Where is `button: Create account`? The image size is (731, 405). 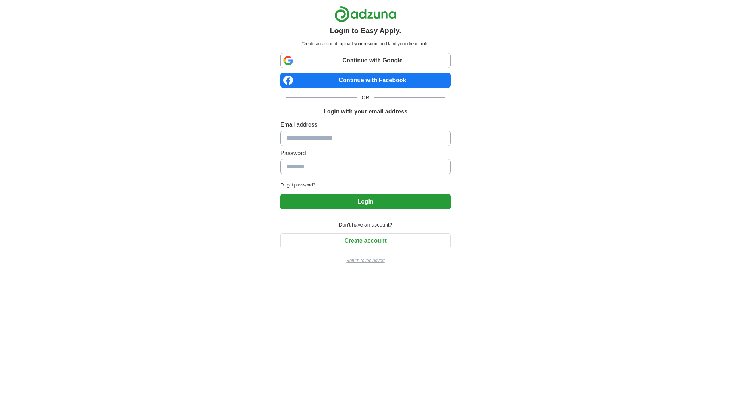
button: Create account is located at coordinates (365, 241).